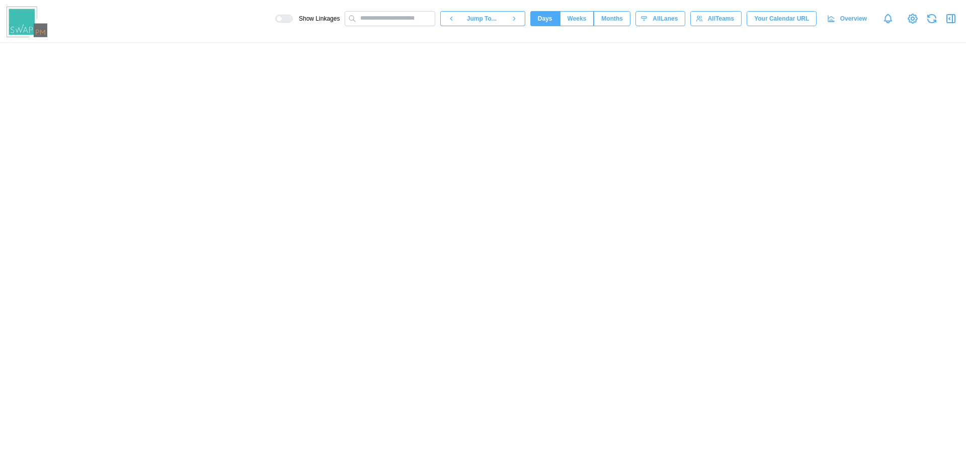 The image size is (966, 459). Describe the element at coordinates (951, 19) in the screenshot. I see `button: Open Drawer` at that location.